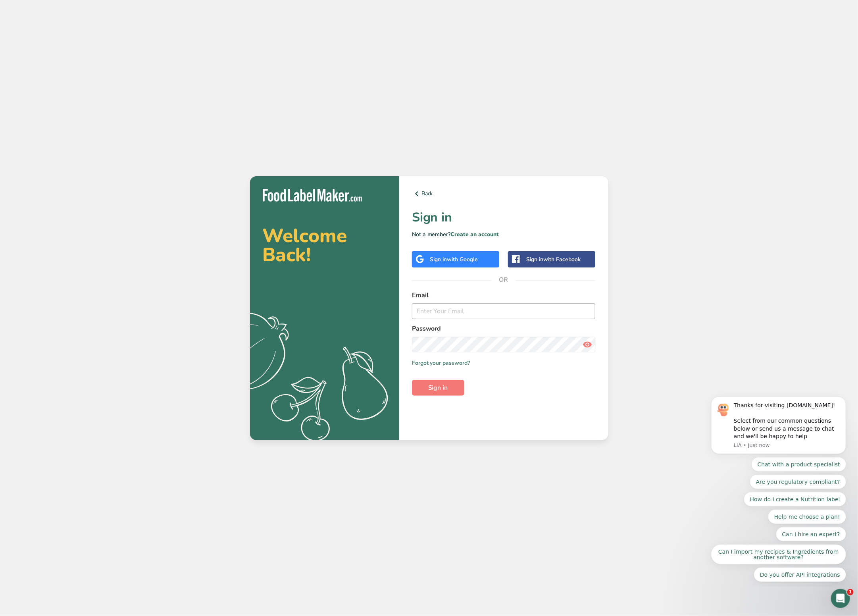 The image size is (858, 616). What do you see at coordinates (24, 21) in the screenshot?
I see `img: Profile image for LIA` at bounding box center [24, 21].